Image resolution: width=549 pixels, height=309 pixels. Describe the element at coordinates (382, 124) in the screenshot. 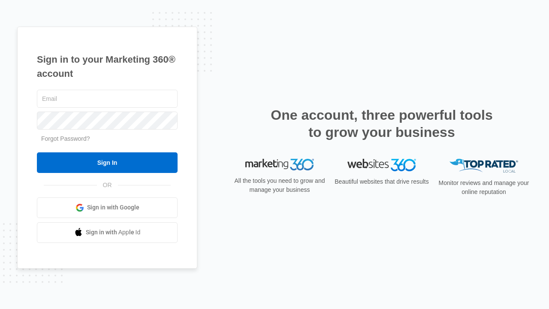

I see `h2: One account, three powerful tools to grow your business` at that location.